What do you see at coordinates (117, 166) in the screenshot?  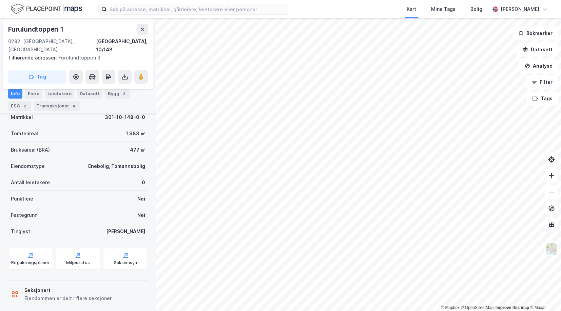 I see `div: Enebolig, Tomannsbolig` at bounding box center [117, 166].